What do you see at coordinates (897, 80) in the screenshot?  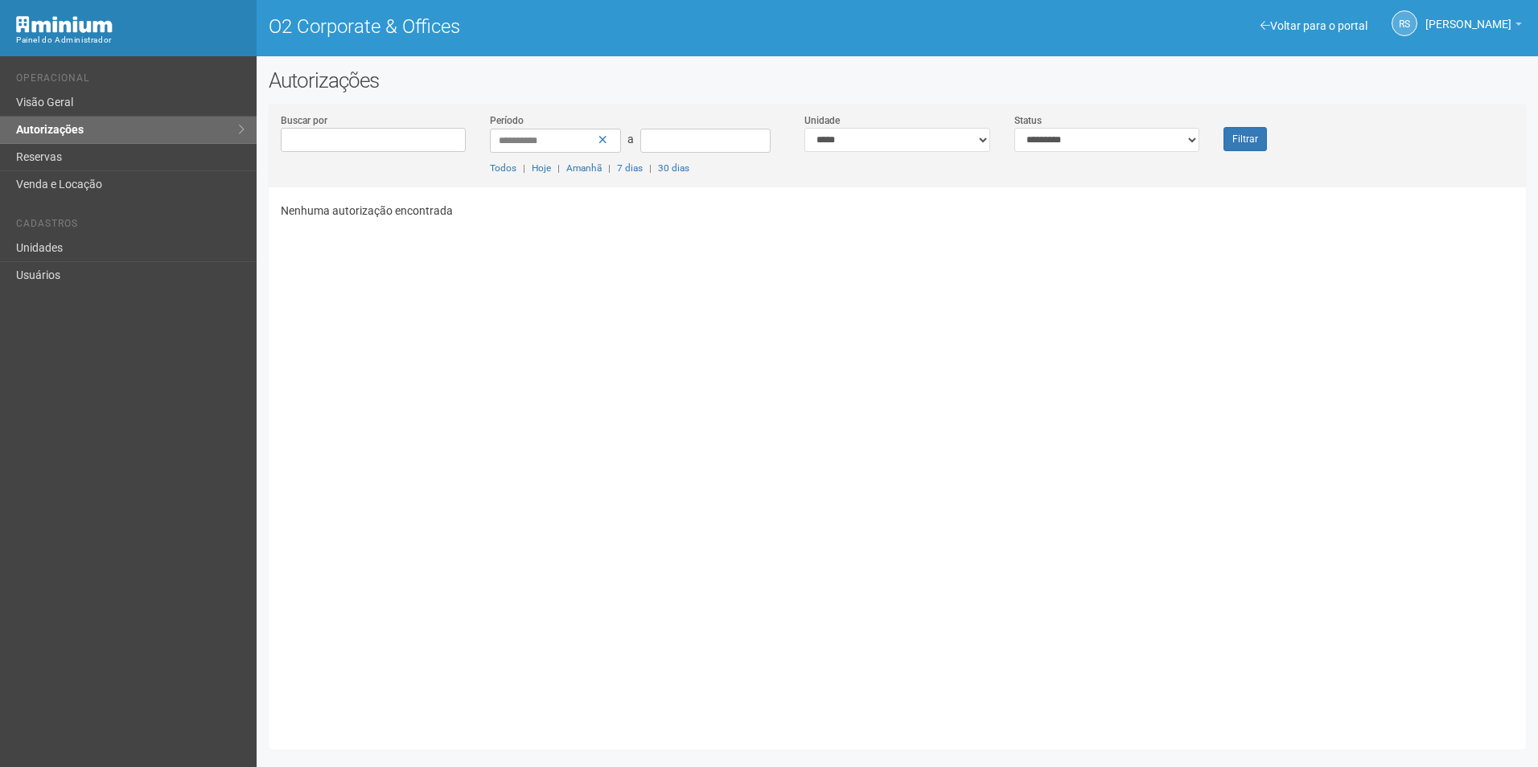 I see `h2: Autorizações` at bounding box center [897, 80].